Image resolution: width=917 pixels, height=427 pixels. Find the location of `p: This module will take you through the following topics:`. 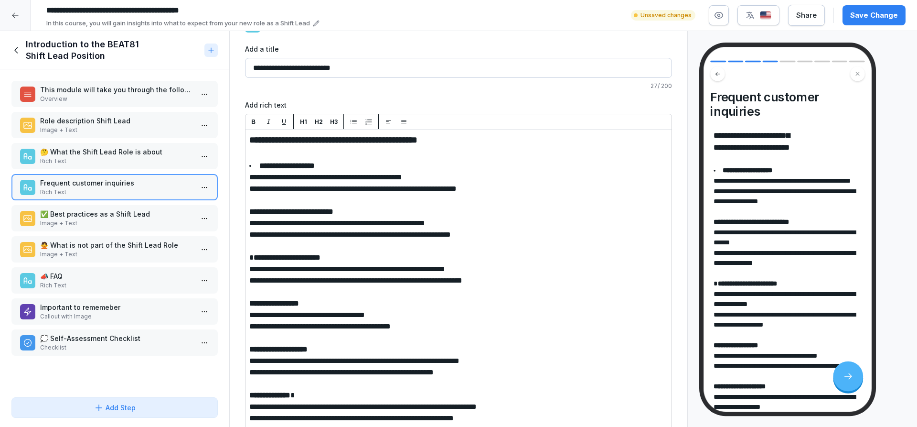

p: This module will take you through the following topics: is located at coordinates (117, 89).